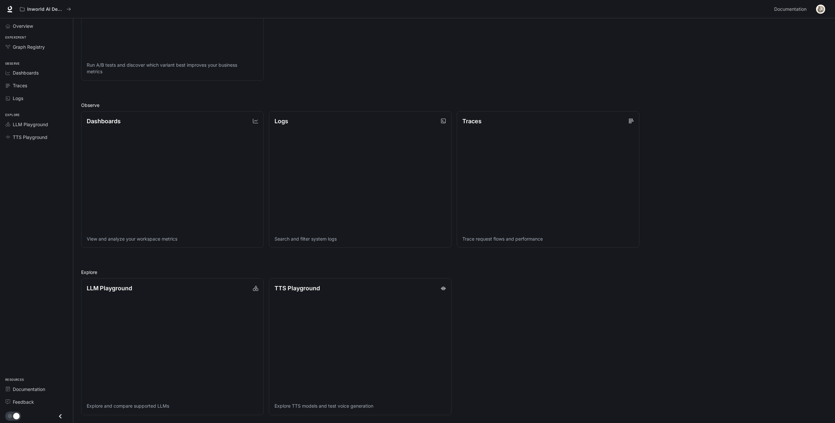 This screenshot has width=835, height=423. What do you see at coordinates (18, 98) in the screenshot?
I see `span: Logs` at bounding box center [18, 98].